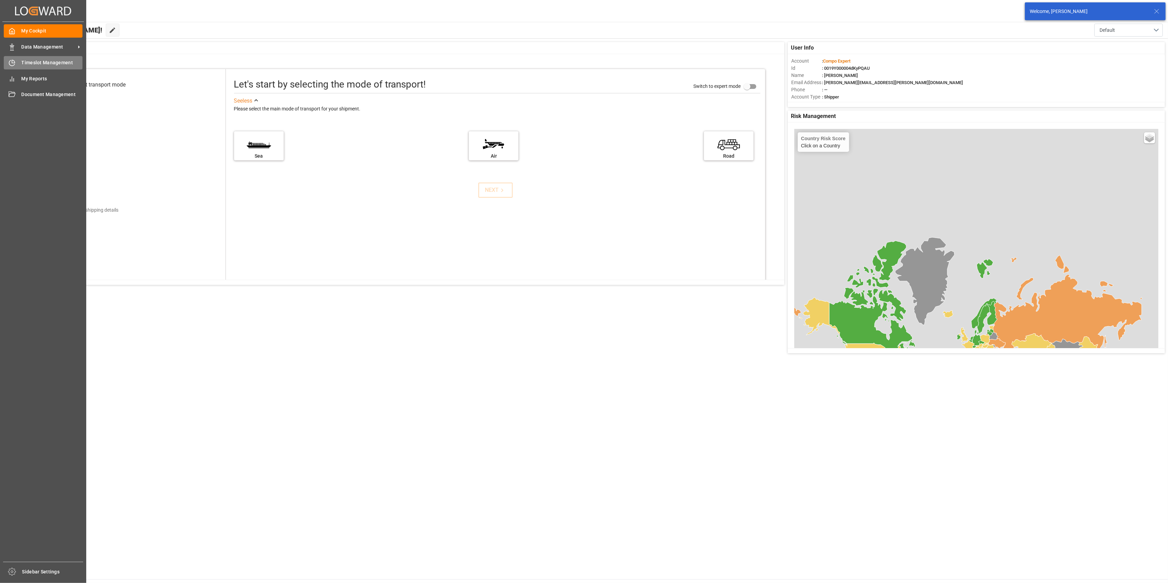 This screenshot has width=1168, height=583. Describe the element at coordinates (495, 190) in the screenshot. I see `div: NEXT` at that location.